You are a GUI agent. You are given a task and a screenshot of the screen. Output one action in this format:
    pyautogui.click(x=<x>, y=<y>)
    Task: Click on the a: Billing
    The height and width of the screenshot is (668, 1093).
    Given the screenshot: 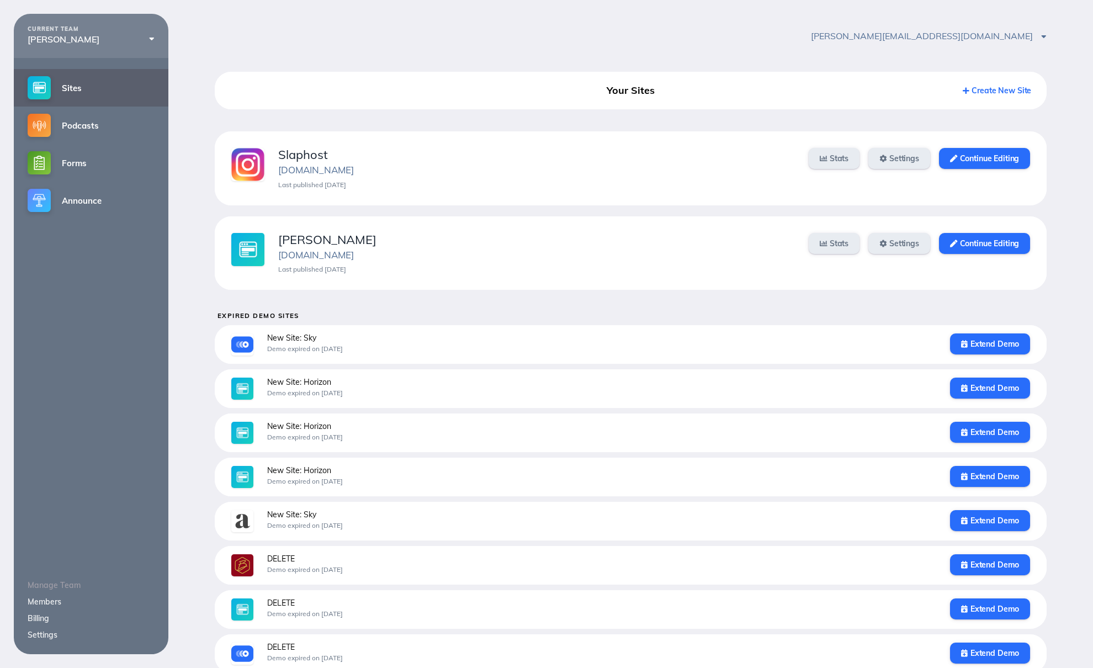 What is the action you would take?
    pyautogui.click(x=38, y=618)
    